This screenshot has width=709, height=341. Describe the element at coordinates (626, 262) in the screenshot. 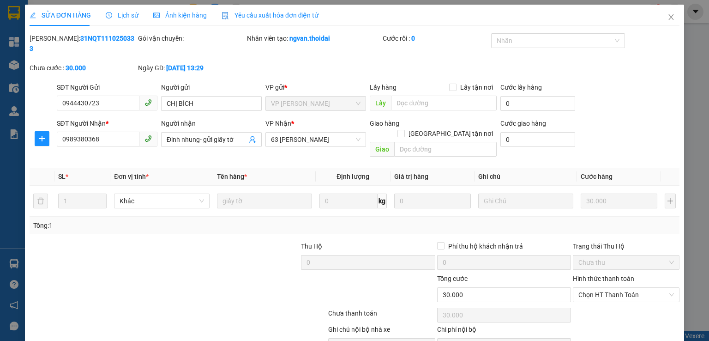

I see `span: Chưa thu` at that location.